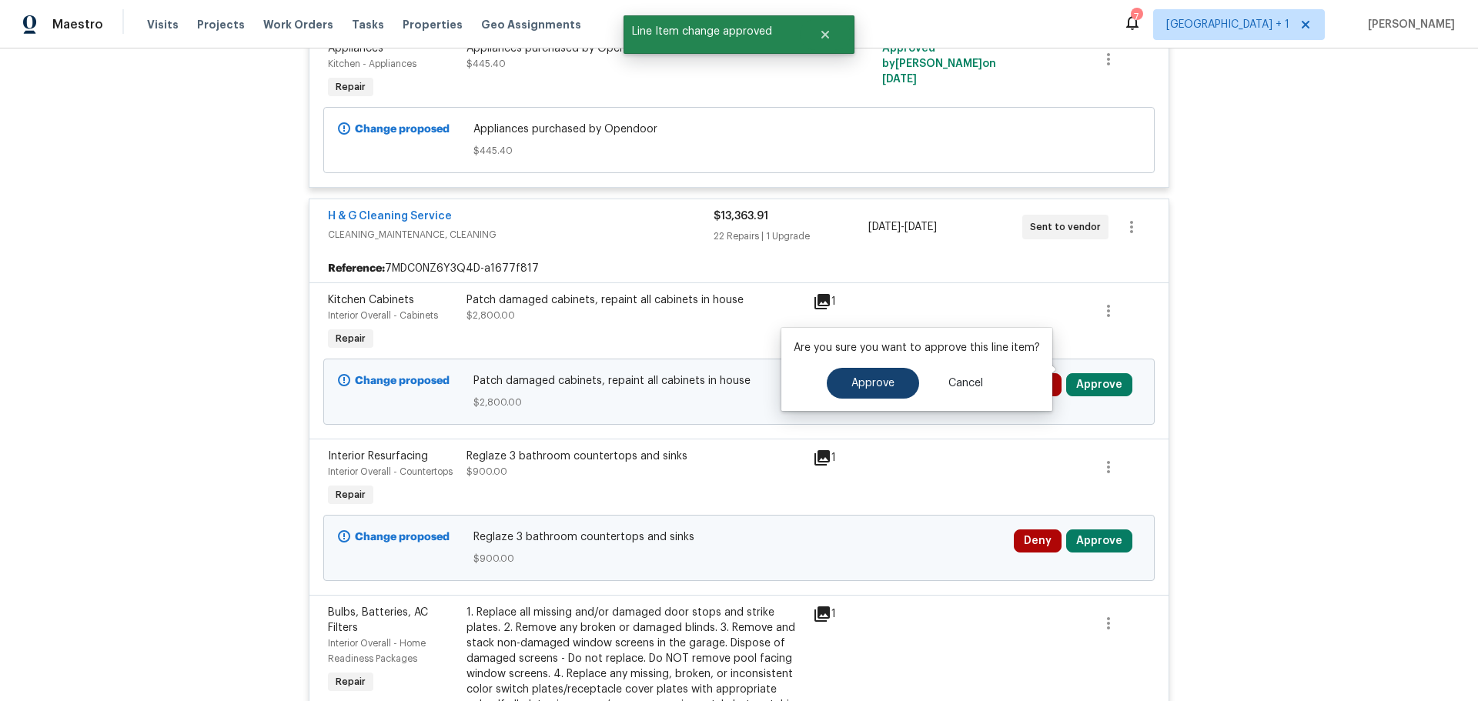  I want to click on span: Interior Overall - Countertops, so click(390, 472).